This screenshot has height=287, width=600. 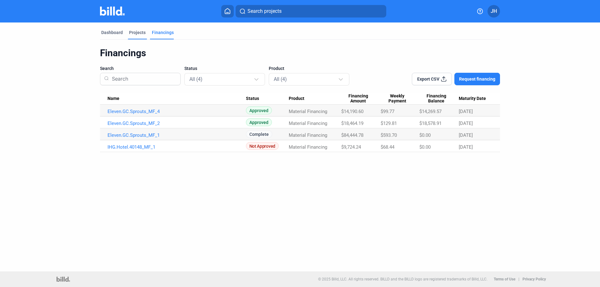 I want to click on span: JH, so click(x=494, y=11).